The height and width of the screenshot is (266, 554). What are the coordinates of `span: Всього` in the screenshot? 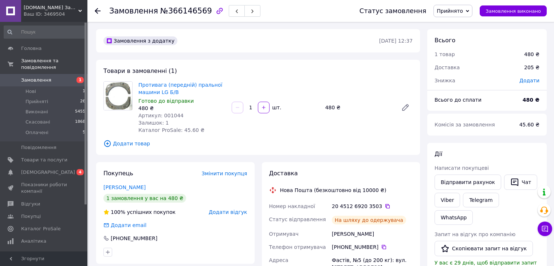 It's located at (445, 40).